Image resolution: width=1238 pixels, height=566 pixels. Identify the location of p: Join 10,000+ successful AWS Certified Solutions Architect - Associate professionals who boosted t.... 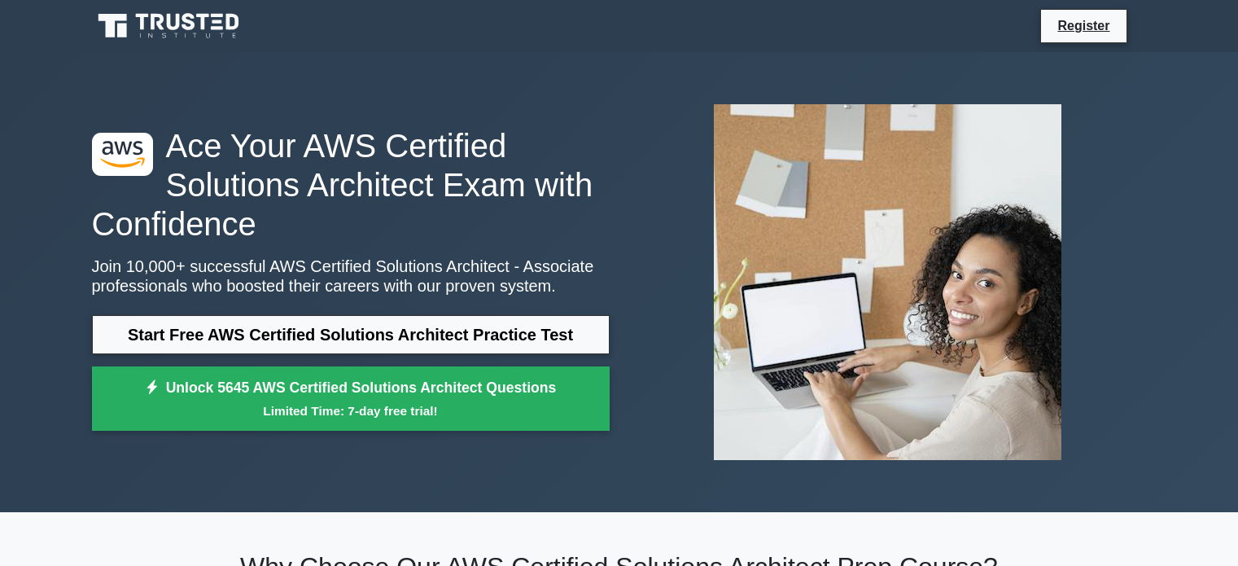
(351, 276).